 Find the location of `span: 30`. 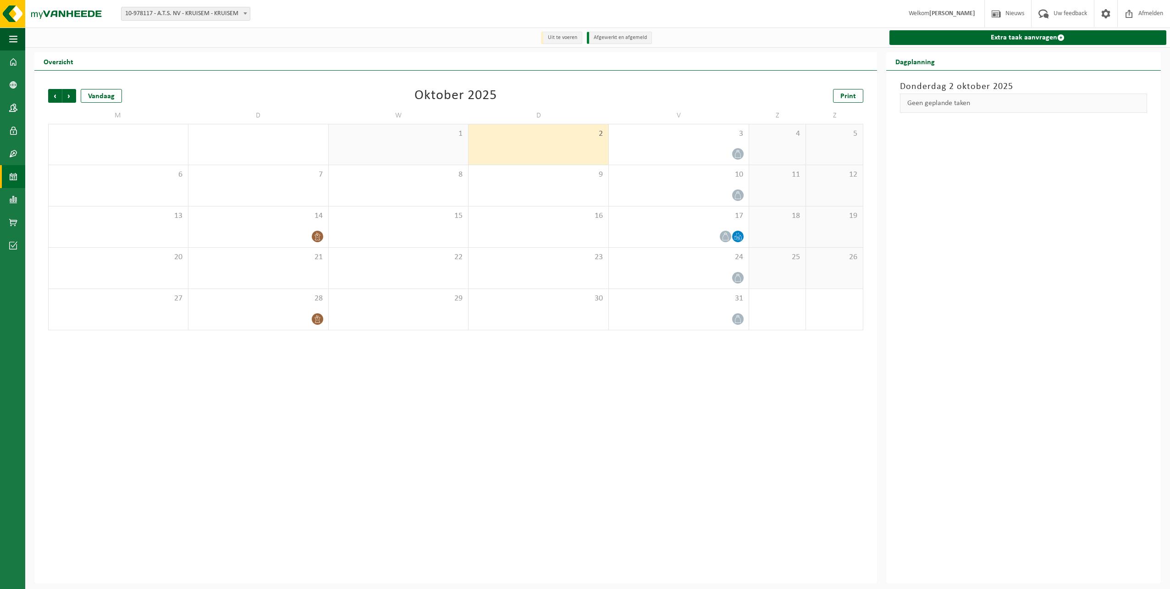

span: 30 is located at coordinates (538, 298).